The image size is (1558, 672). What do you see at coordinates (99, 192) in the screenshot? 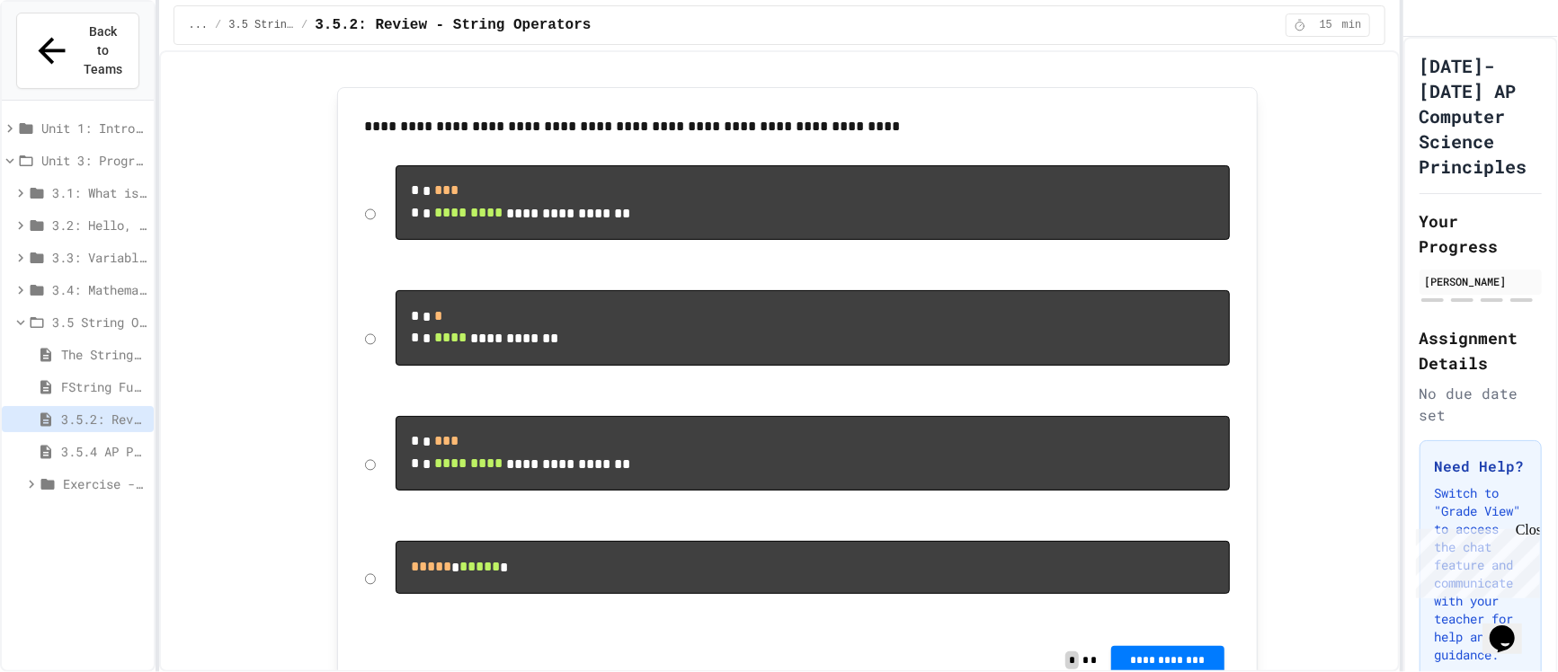
I see `span: 3.1: What is Code?` at bounding box center [99, 192].